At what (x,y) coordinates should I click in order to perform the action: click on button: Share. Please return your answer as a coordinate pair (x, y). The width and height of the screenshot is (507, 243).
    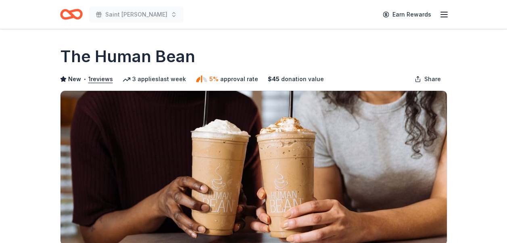
    Looking at the image, I should click on (428, 79).